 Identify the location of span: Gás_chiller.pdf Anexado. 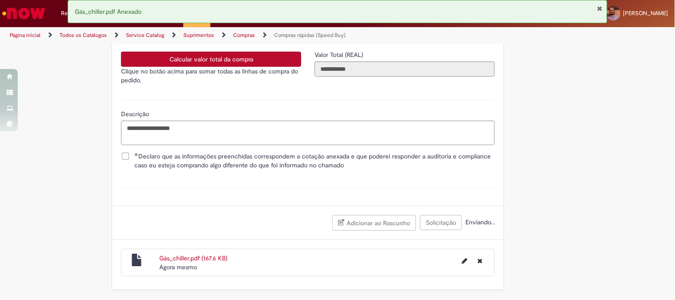
(108, 12).